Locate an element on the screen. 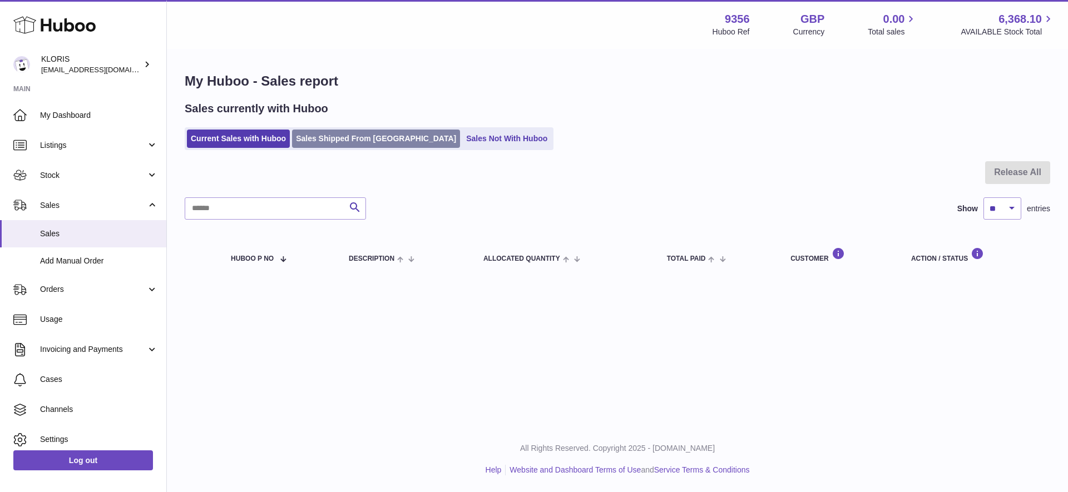  span: ALLOCATED Quantity is located at coordinates (522, 259).